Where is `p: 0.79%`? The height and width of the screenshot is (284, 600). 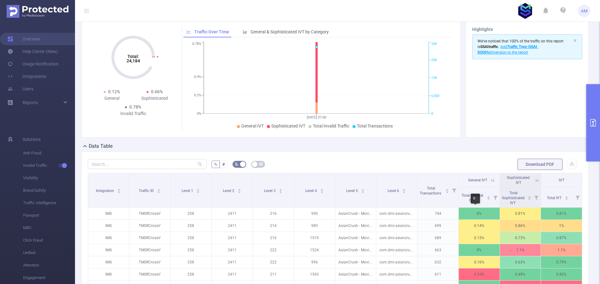
p: 0.79% is located at coordinates (561, 263).